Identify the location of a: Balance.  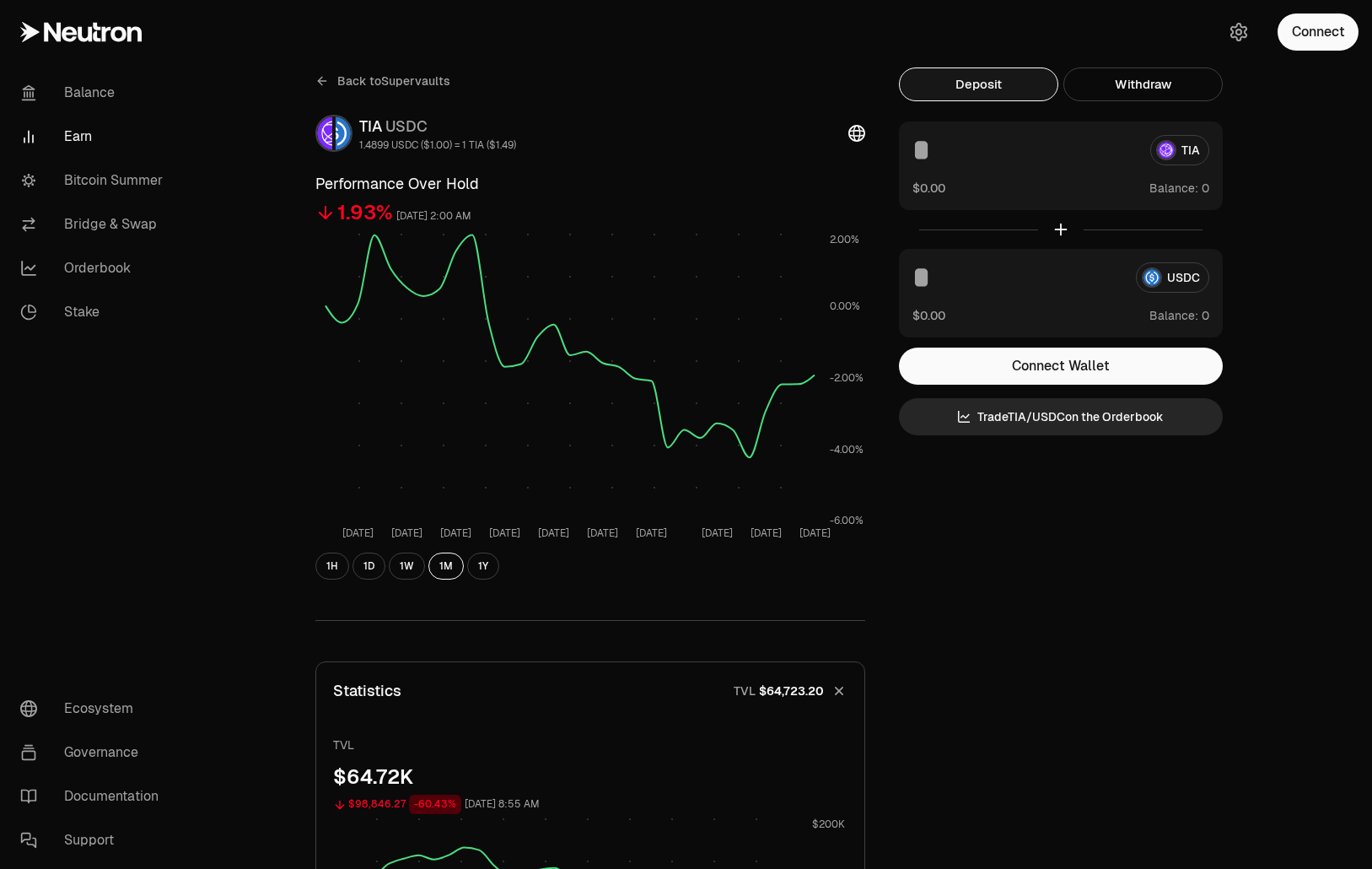
(95, 93).